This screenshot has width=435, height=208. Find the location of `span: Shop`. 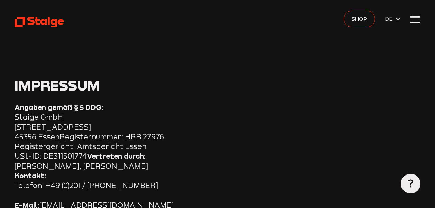

span: Shop is located at coordinates (359, 19).